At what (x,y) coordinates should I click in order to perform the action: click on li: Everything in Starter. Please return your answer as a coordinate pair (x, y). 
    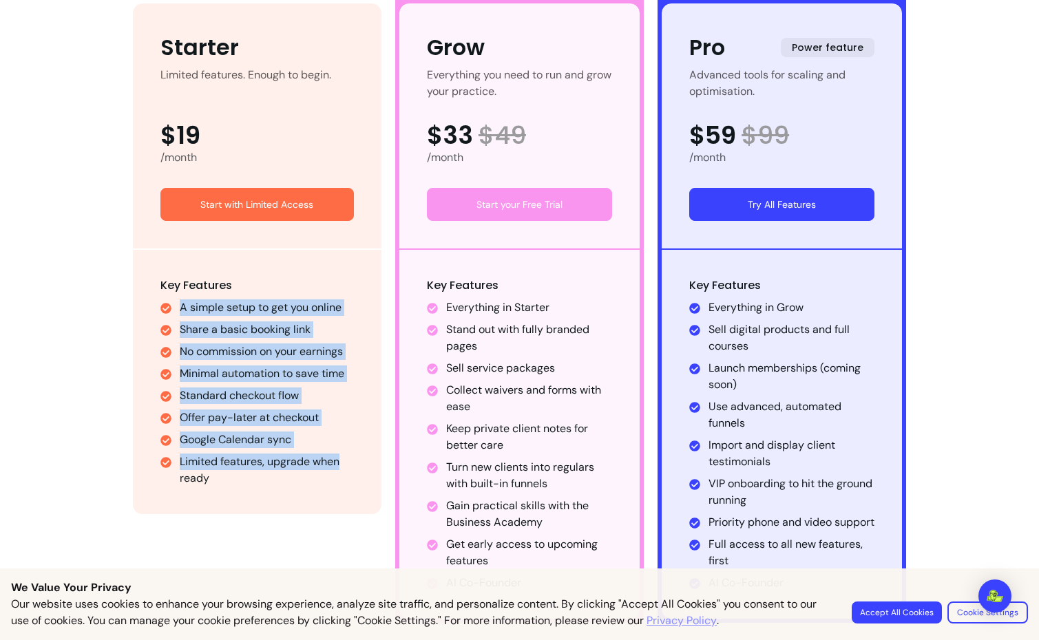
    Looking at the image, I should click on (529, 308).